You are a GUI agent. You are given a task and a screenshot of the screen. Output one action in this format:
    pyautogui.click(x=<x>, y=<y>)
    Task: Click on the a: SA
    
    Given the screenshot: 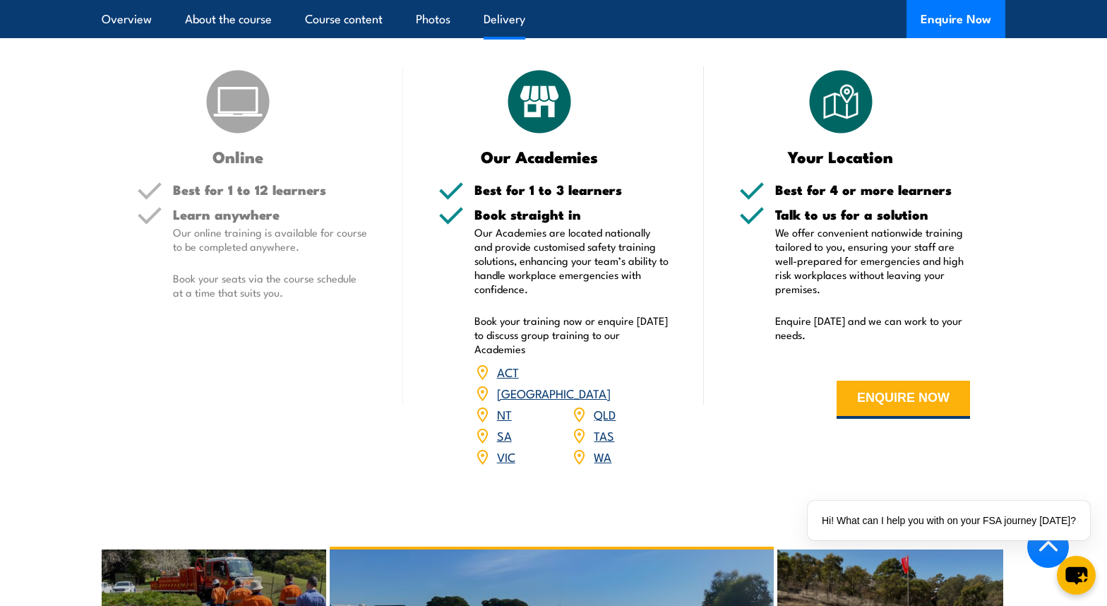 What is the action you would take?
    pyautogui.click(x=504, y=435)
    